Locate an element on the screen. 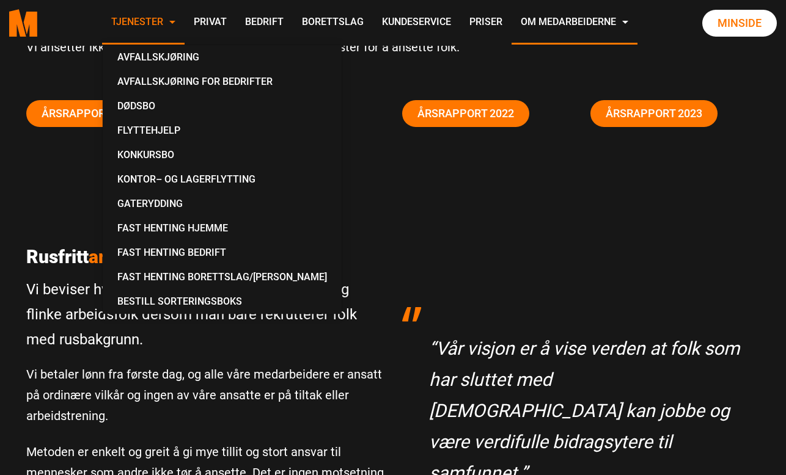 This screenshot has width=786, height=475. a: Årsrapport 2020 is located at coordinates (90, 114).